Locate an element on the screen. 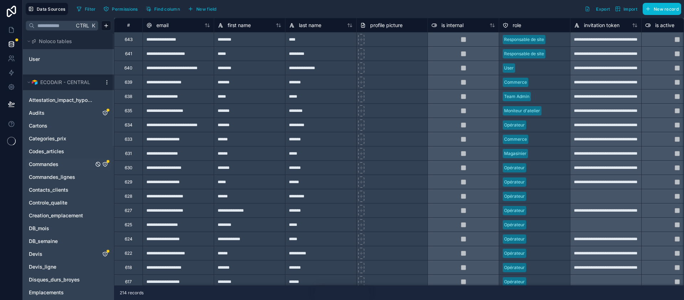 The image size is (684, 300). span: email is located at coordinates (162, 25).